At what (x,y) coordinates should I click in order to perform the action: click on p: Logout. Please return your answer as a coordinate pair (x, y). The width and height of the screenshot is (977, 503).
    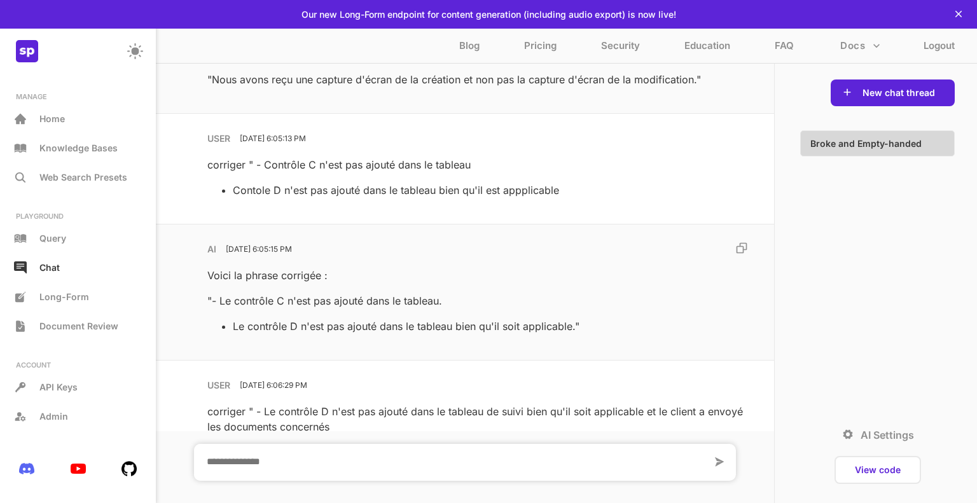
    Looking at the image, I should click on (939, 48).